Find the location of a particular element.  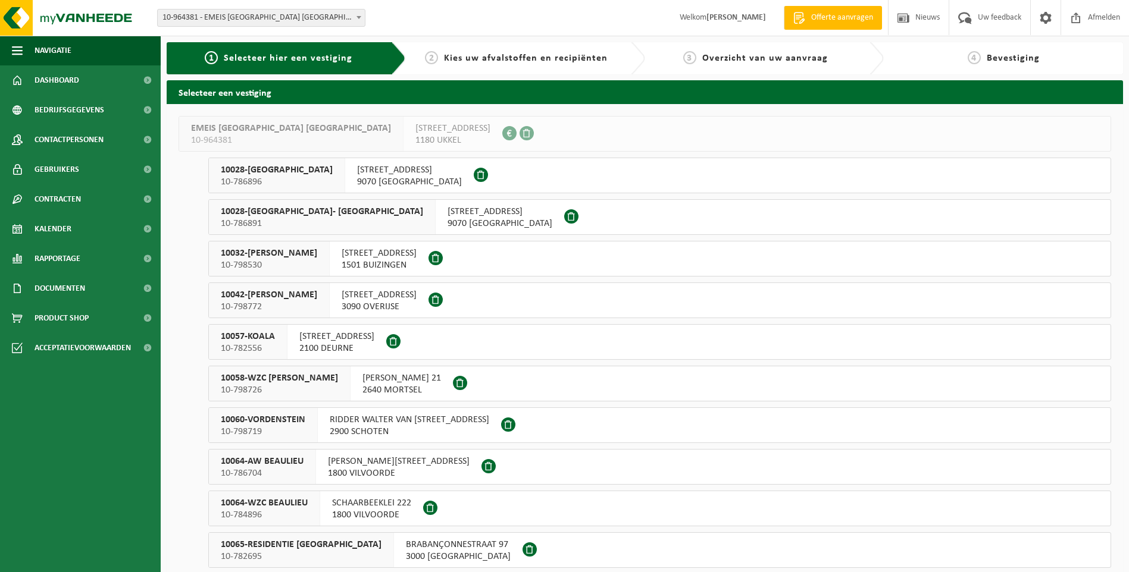

span: 2640 MORTSEL is located at coordinates (402, 390).